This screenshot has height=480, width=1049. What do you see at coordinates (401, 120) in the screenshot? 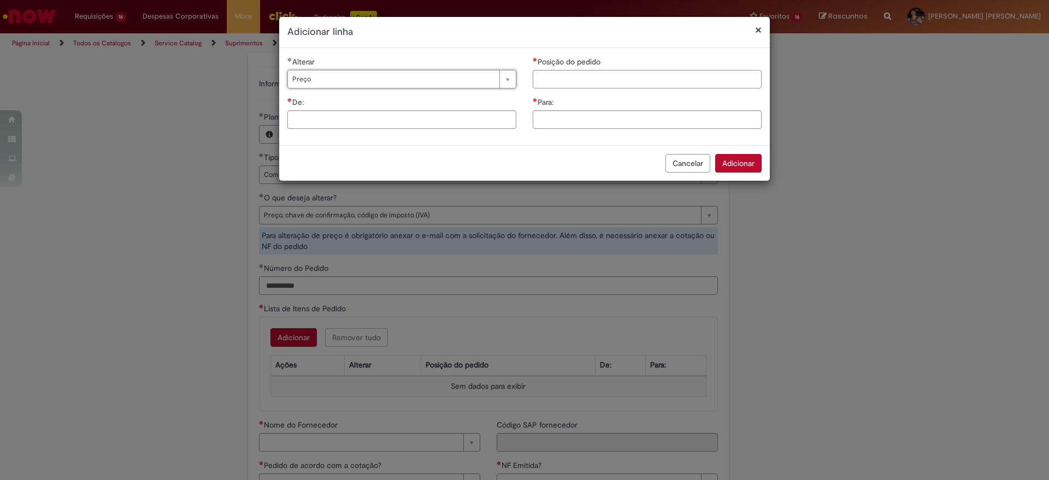
I see `input: De:` at bounding box center [401, 120].